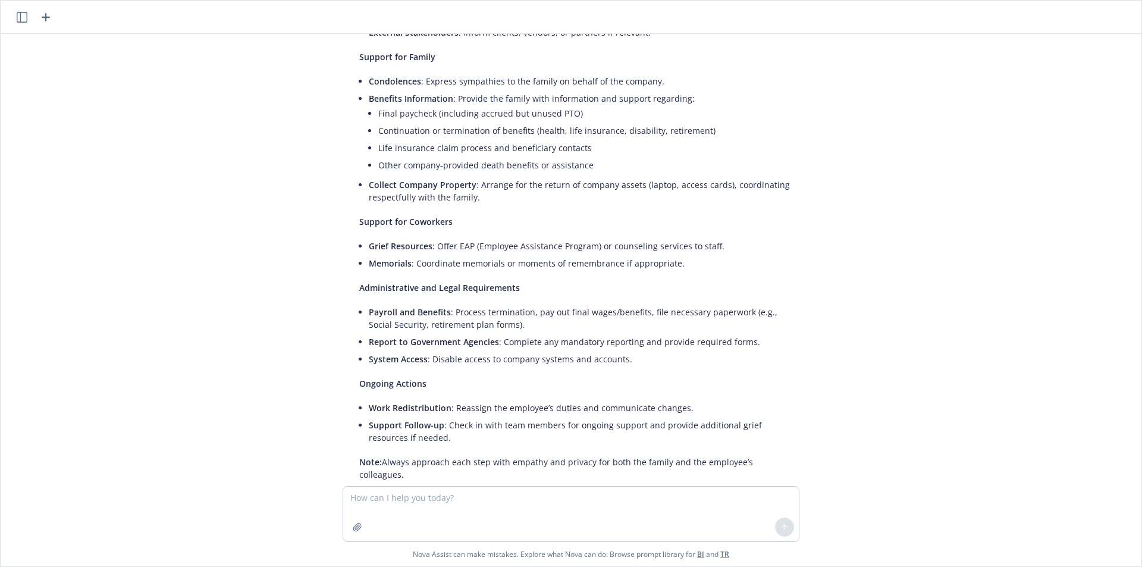 Image resolution: width=1142 pixels, height=567 pixels. What do you see at coordinates (585, 113) in the screenshot?
I see `li: Final paycheck (including accrued but unused PTO)` at bounding box center [585, 113].